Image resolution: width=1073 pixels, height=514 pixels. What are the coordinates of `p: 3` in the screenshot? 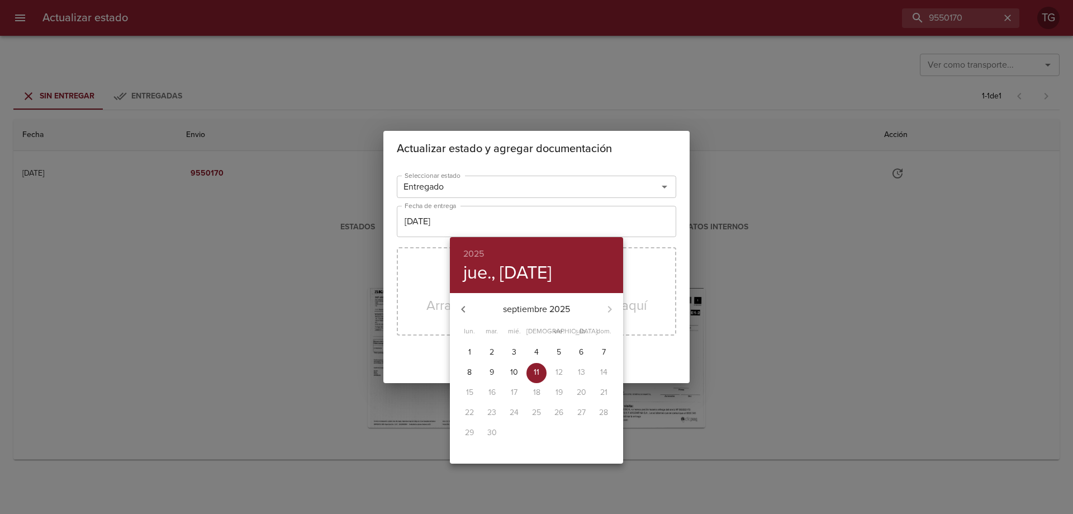 It's located at (514, 352).